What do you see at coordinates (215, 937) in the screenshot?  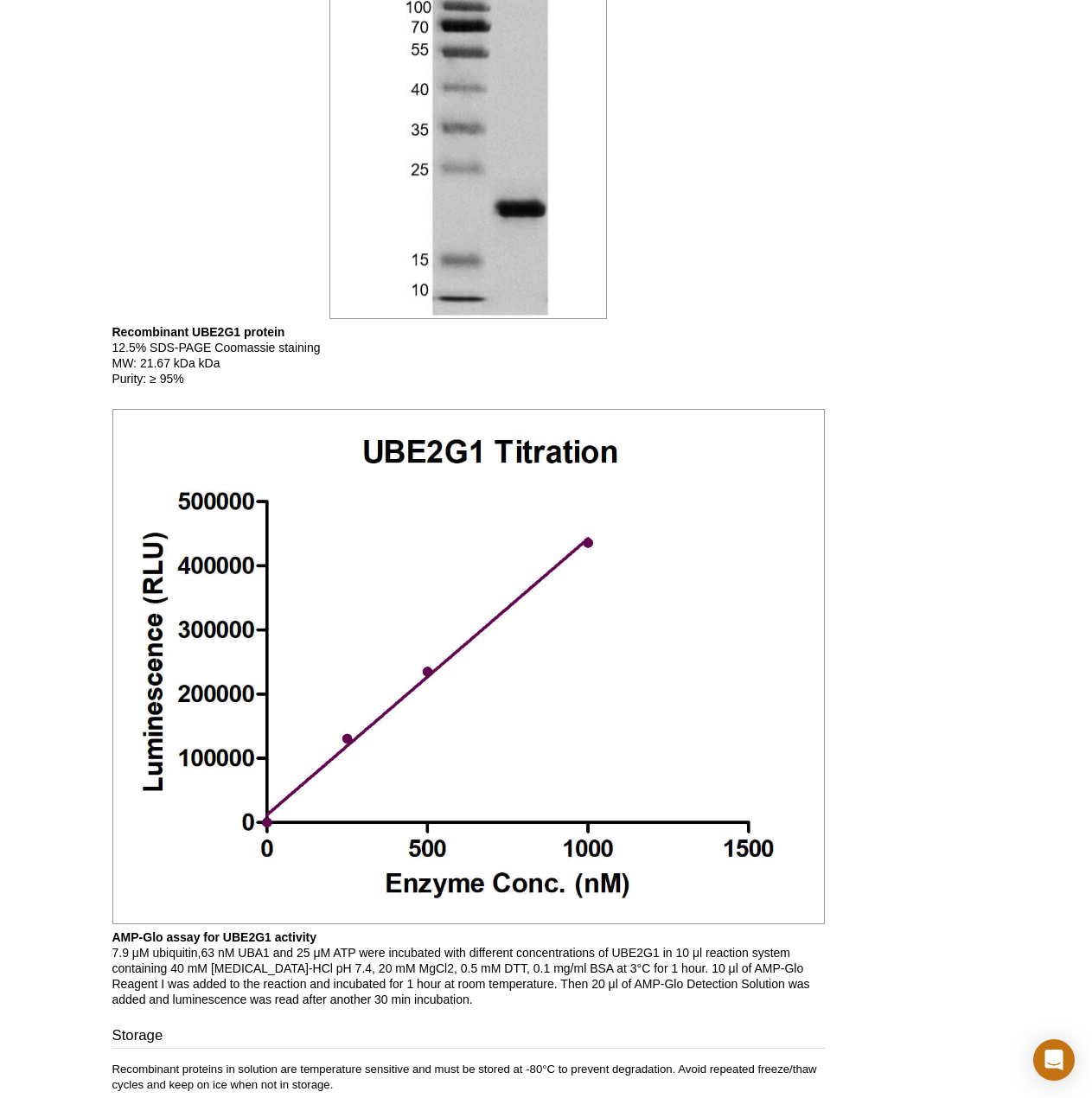 I see `b: AMP-Glo assay for UBE2G1 activity` at bounding box center [215, 937].